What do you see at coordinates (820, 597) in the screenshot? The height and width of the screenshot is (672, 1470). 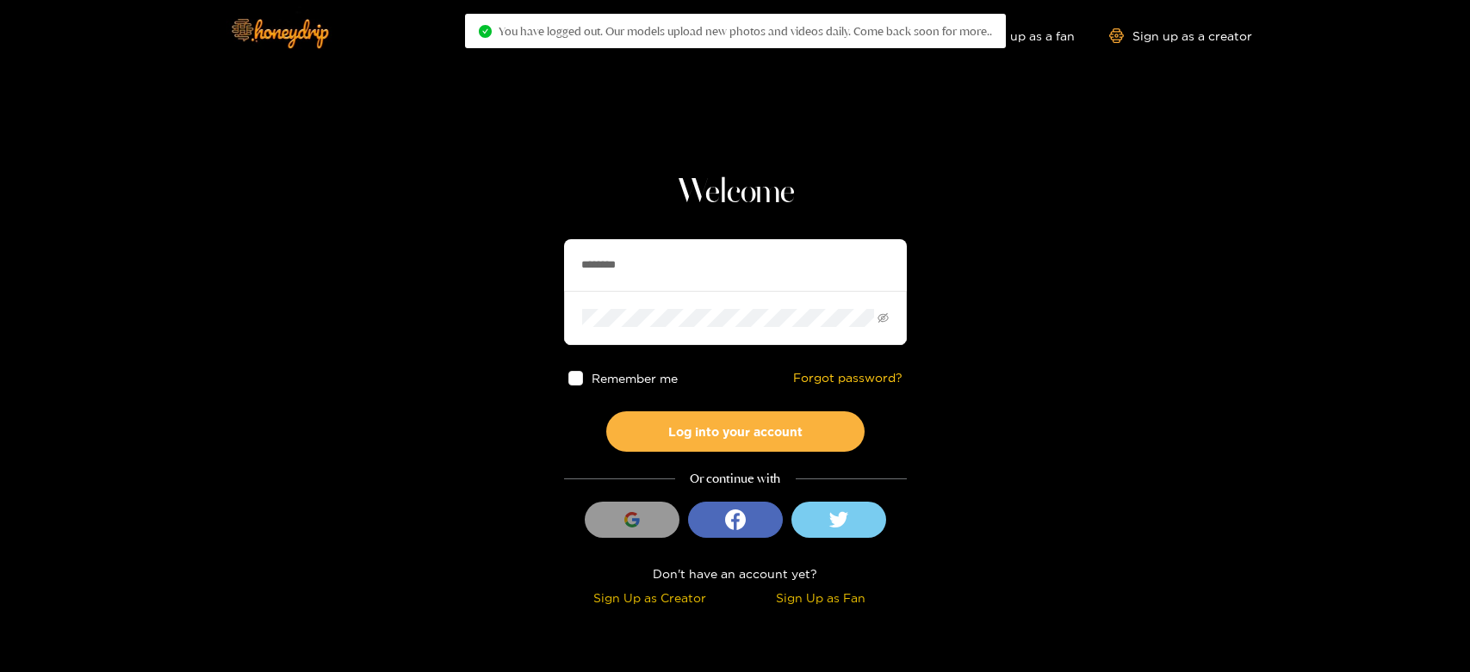 I see `div: Sign Up as Fan` at bounding box center [820, 597].